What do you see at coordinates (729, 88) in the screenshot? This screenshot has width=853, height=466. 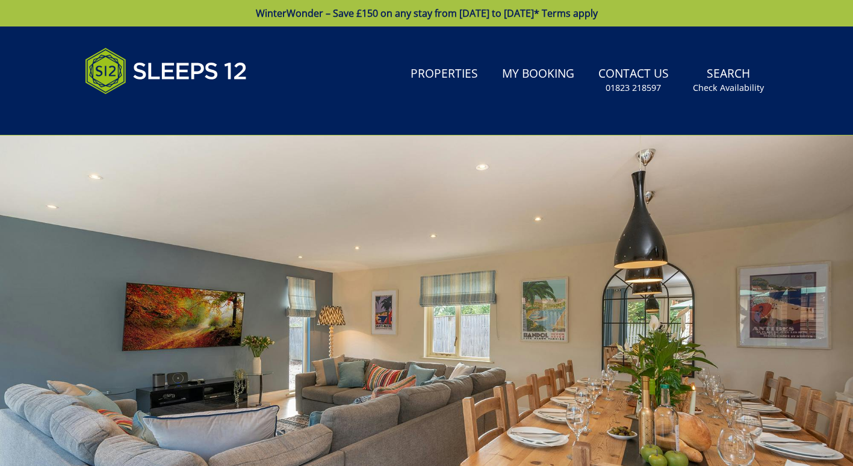 I see `small: Check Availability` at bounding box center [729, 88].